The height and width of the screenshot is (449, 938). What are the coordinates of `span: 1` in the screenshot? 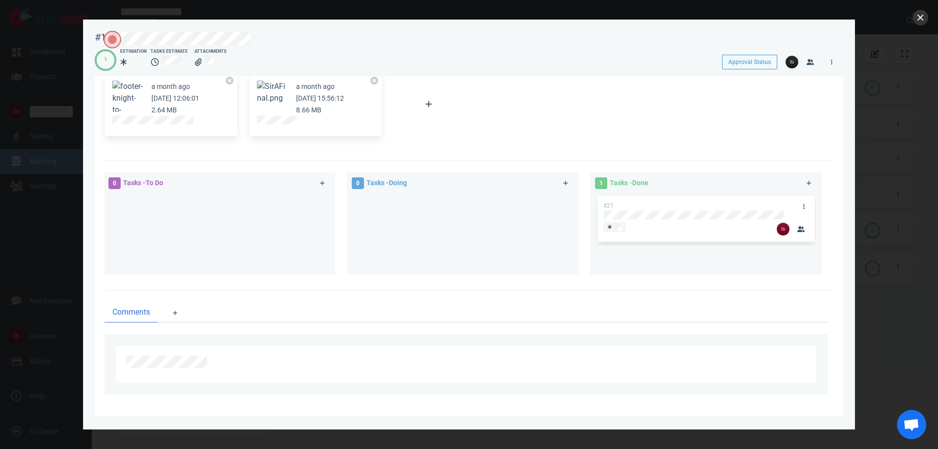 It's located at (601, 183).